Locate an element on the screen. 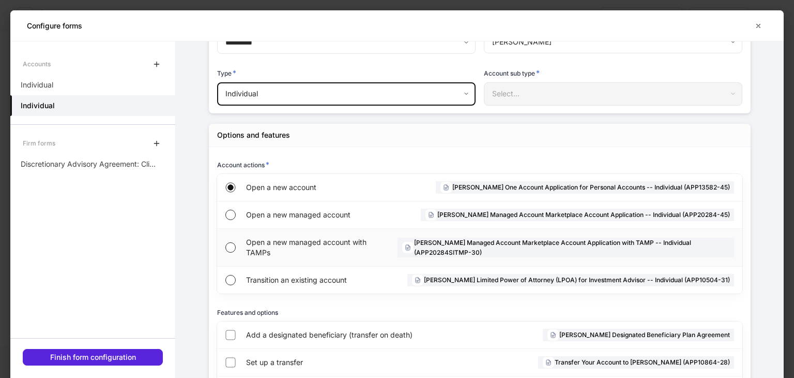 This screenshot has height=378, width=794. div: Accounts is located at coordinates (37, 64).